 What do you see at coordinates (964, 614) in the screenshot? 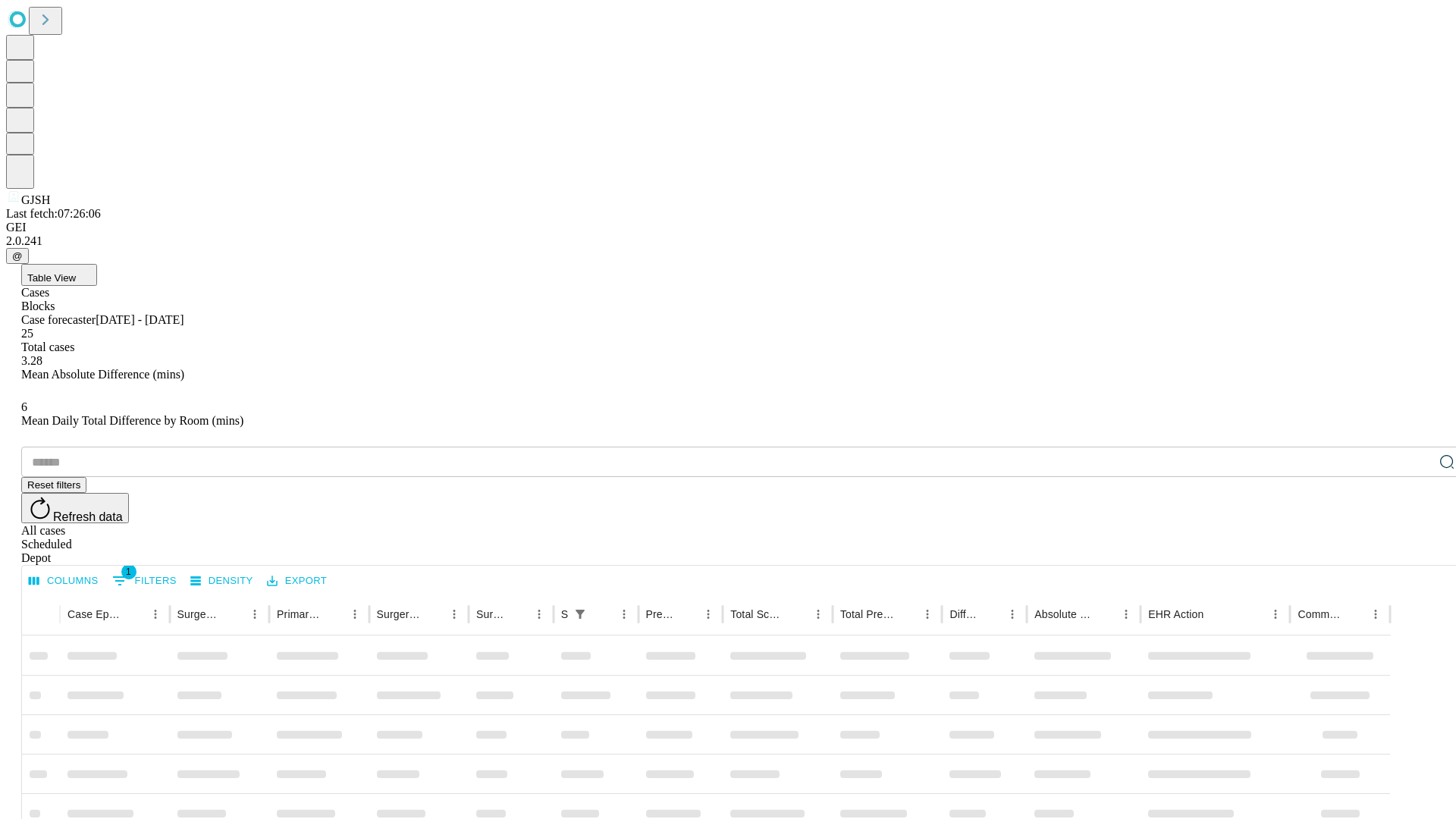
I see `div: Difference` at bounding box center [964, 614].